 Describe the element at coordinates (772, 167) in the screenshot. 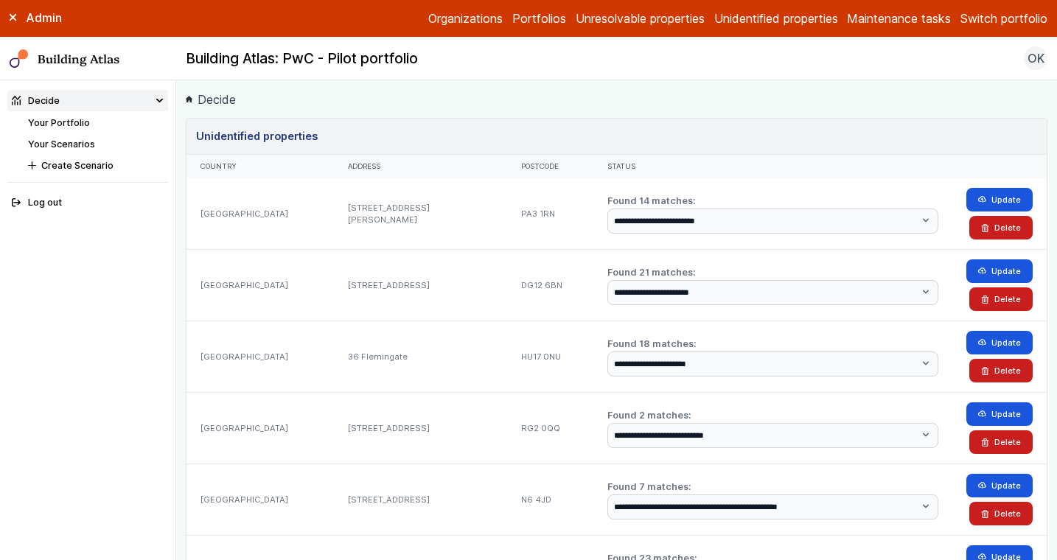

I see `div: Status` at that location.